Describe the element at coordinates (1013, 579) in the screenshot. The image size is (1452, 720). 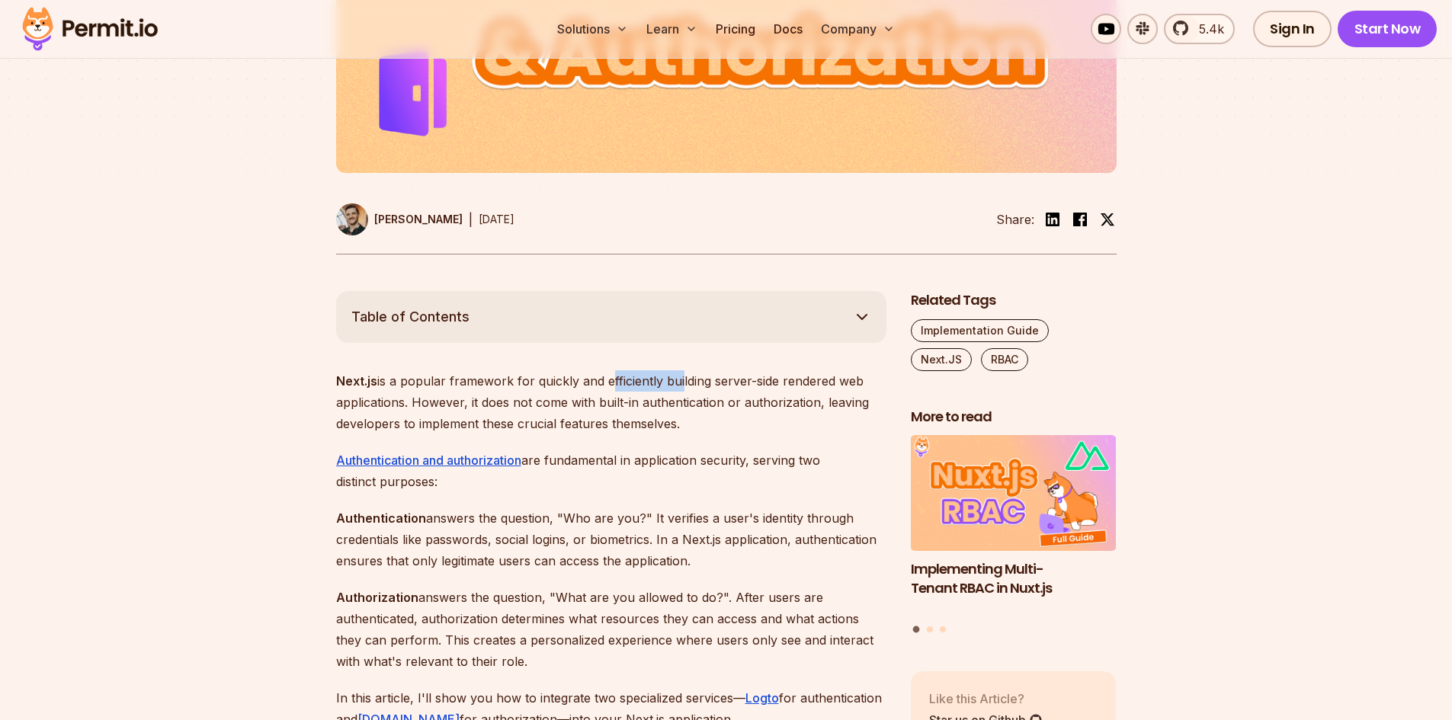
I see `h3: Implementing Multi-Tenant RBAC in Nuxt.js` at that location.